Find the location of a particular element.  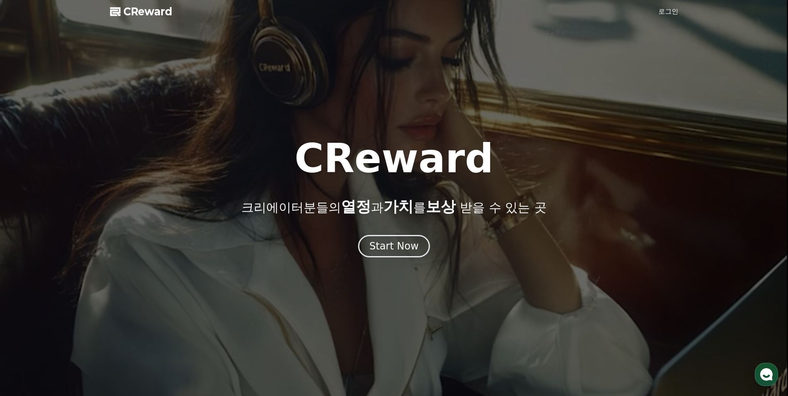

a: CReward is located at coordinates (141, 12).